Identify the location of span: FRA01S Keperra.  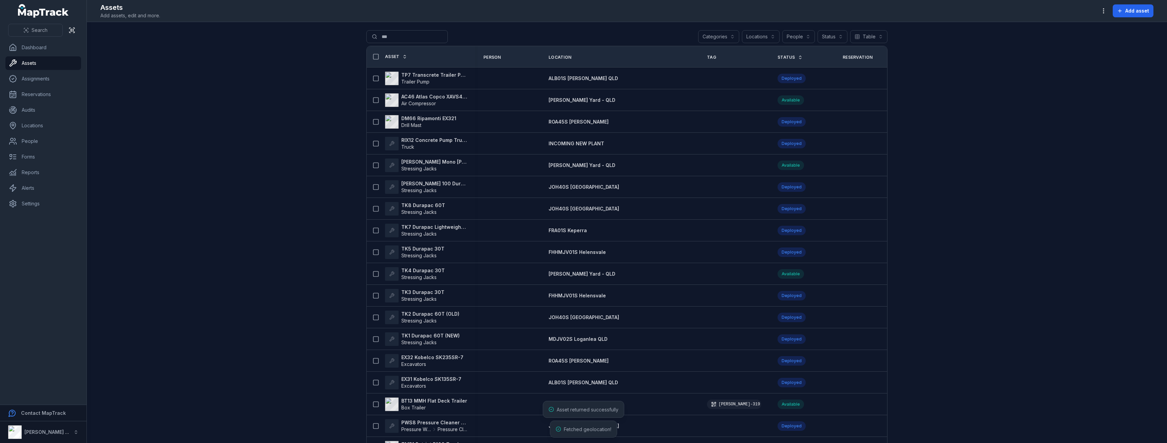
(567, 230).